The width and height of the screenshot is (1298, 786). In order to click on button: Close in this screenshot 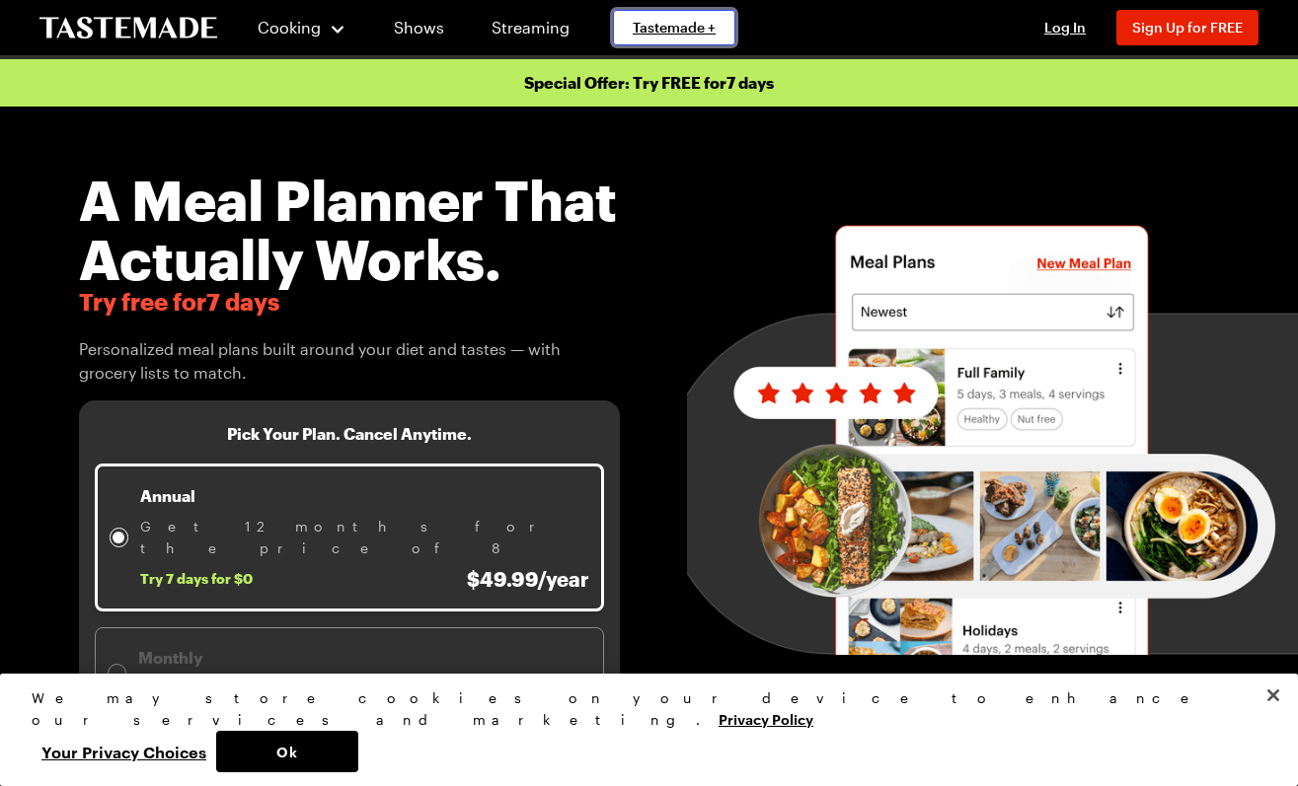, I will do `click(1273, 696)`.